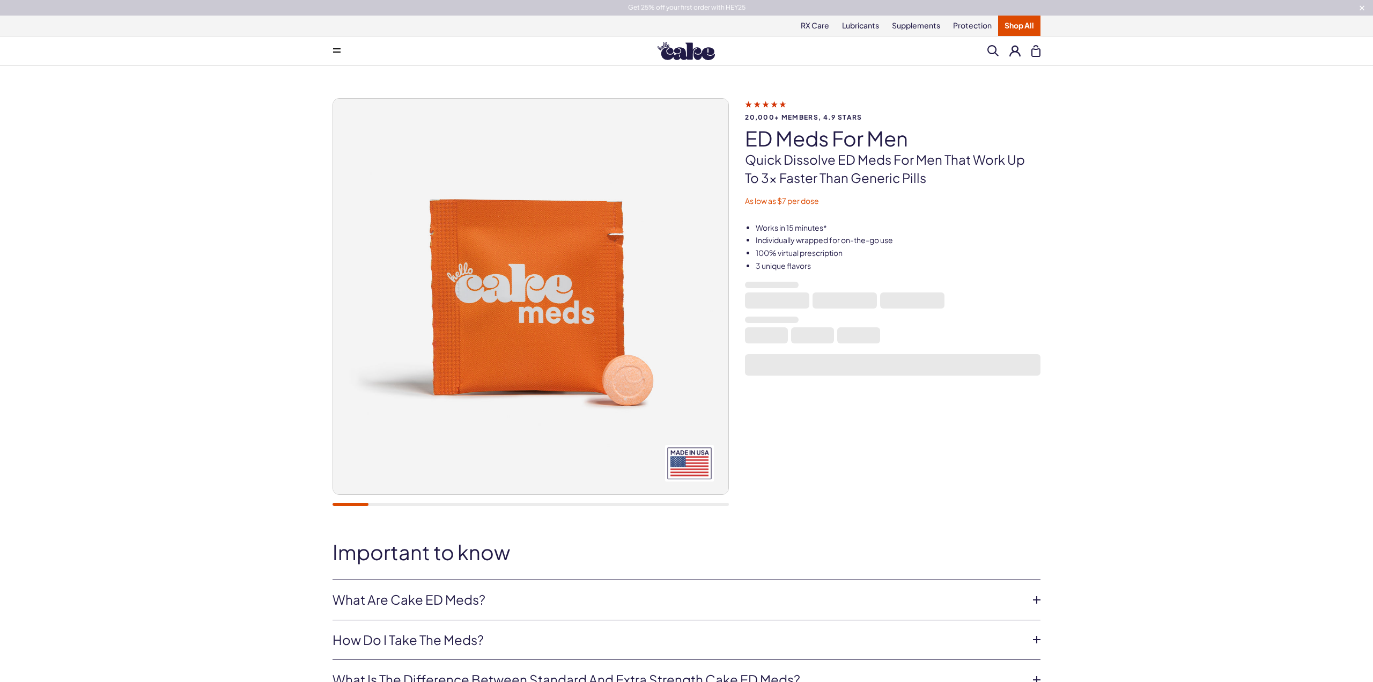 Image resolution: width=1373 pixels, height=682 pixels. What do you see at coordinates (898, 266) in the screenshot?
I see `li: 3 unique flavors` at bounding box center [898, 266].